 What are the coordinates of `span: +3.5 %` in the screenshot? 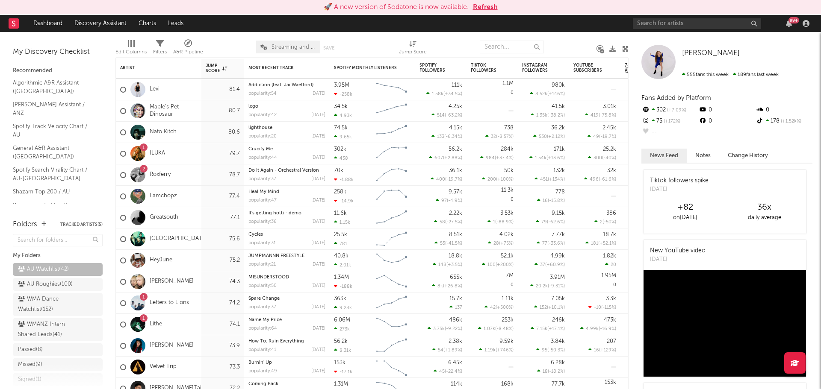 It's located at (454, 265).